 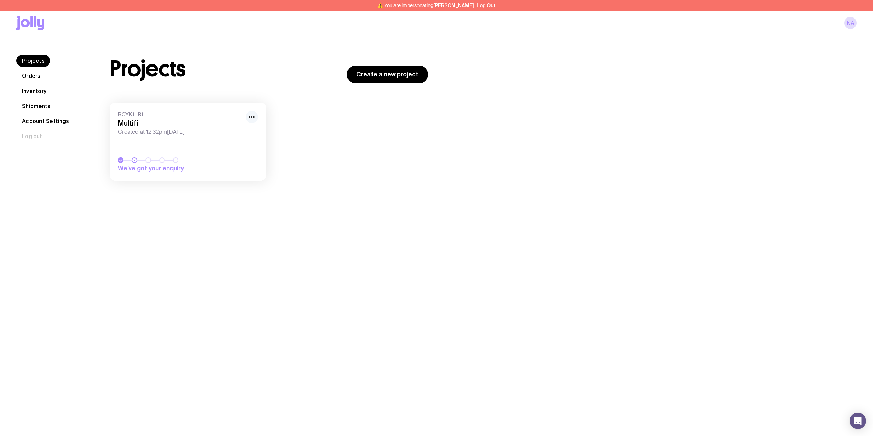 What do you see at coordinates (850, 23) in the screenshot?
I see `a: NA` at bounding box center [850, 23].